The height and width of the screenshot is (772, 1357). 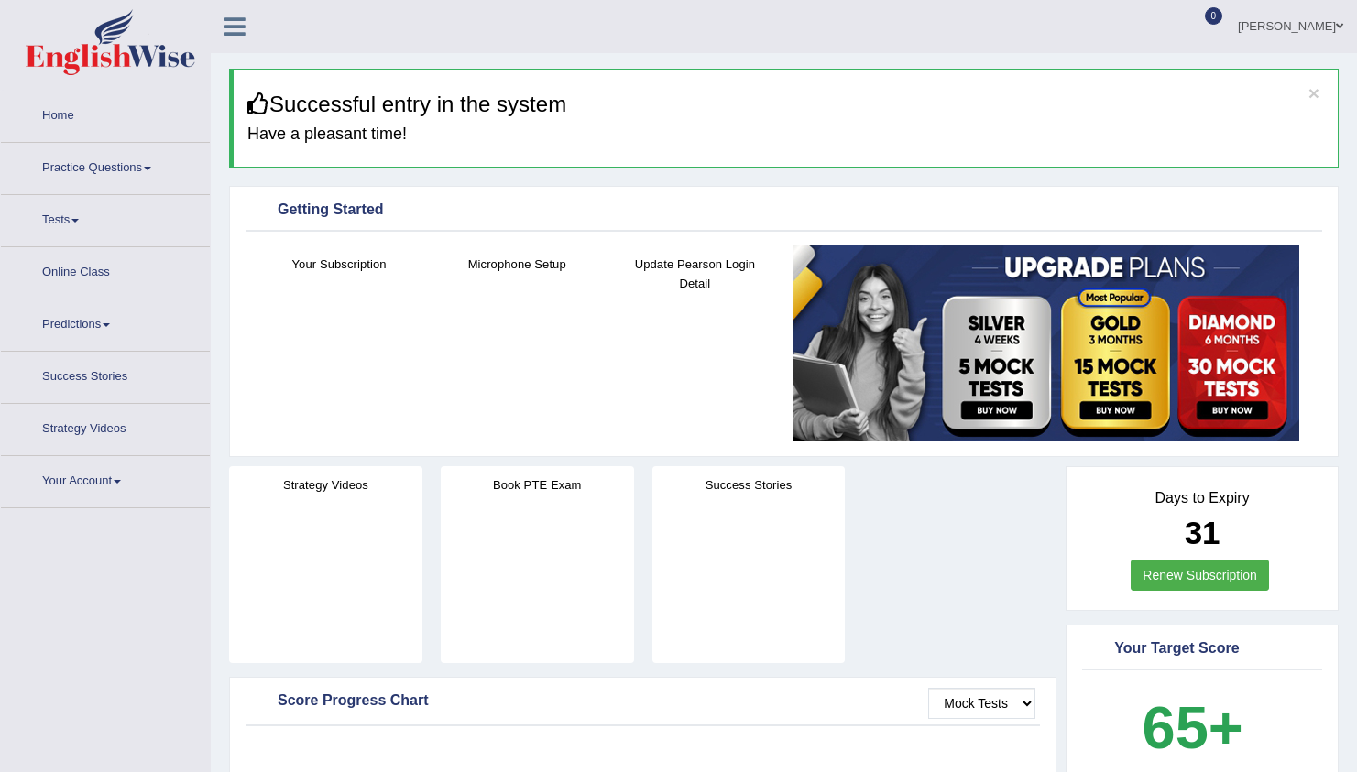 What do you see at coordinates (105, 218) in the screenshot?
I see `a: Tests` at bounding box center [105, 218].